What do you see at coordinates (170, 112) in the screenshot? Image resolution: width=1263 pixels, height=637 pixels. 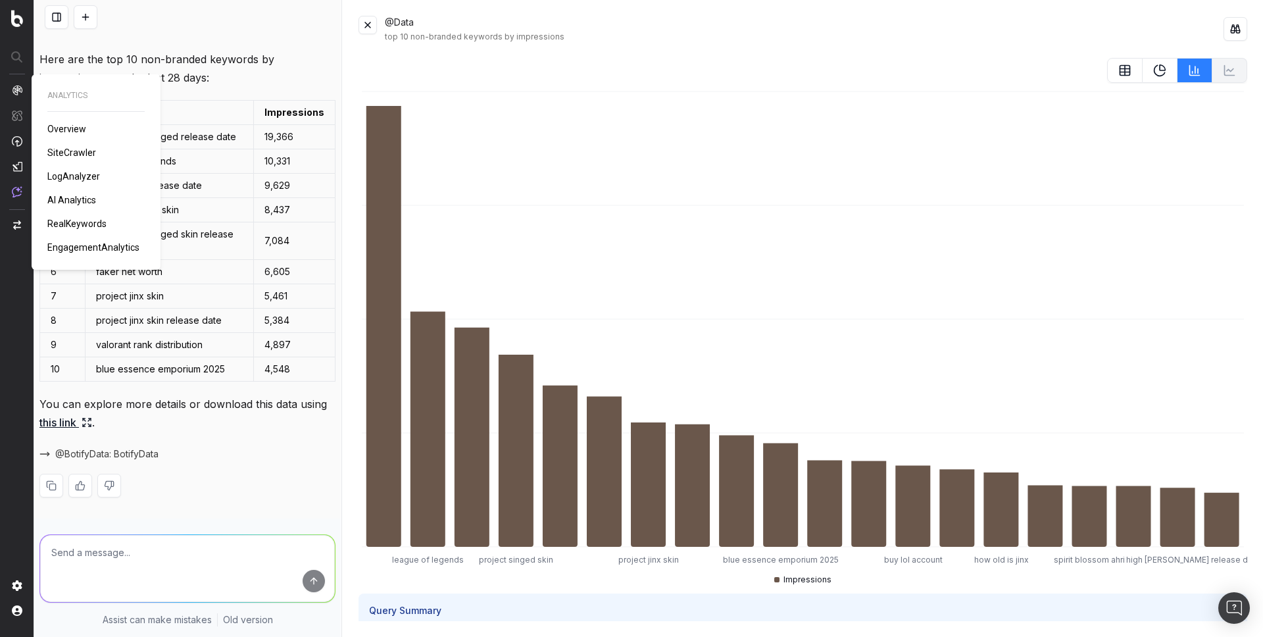 I see `td: Keyword` at bounding box center [170, 112].